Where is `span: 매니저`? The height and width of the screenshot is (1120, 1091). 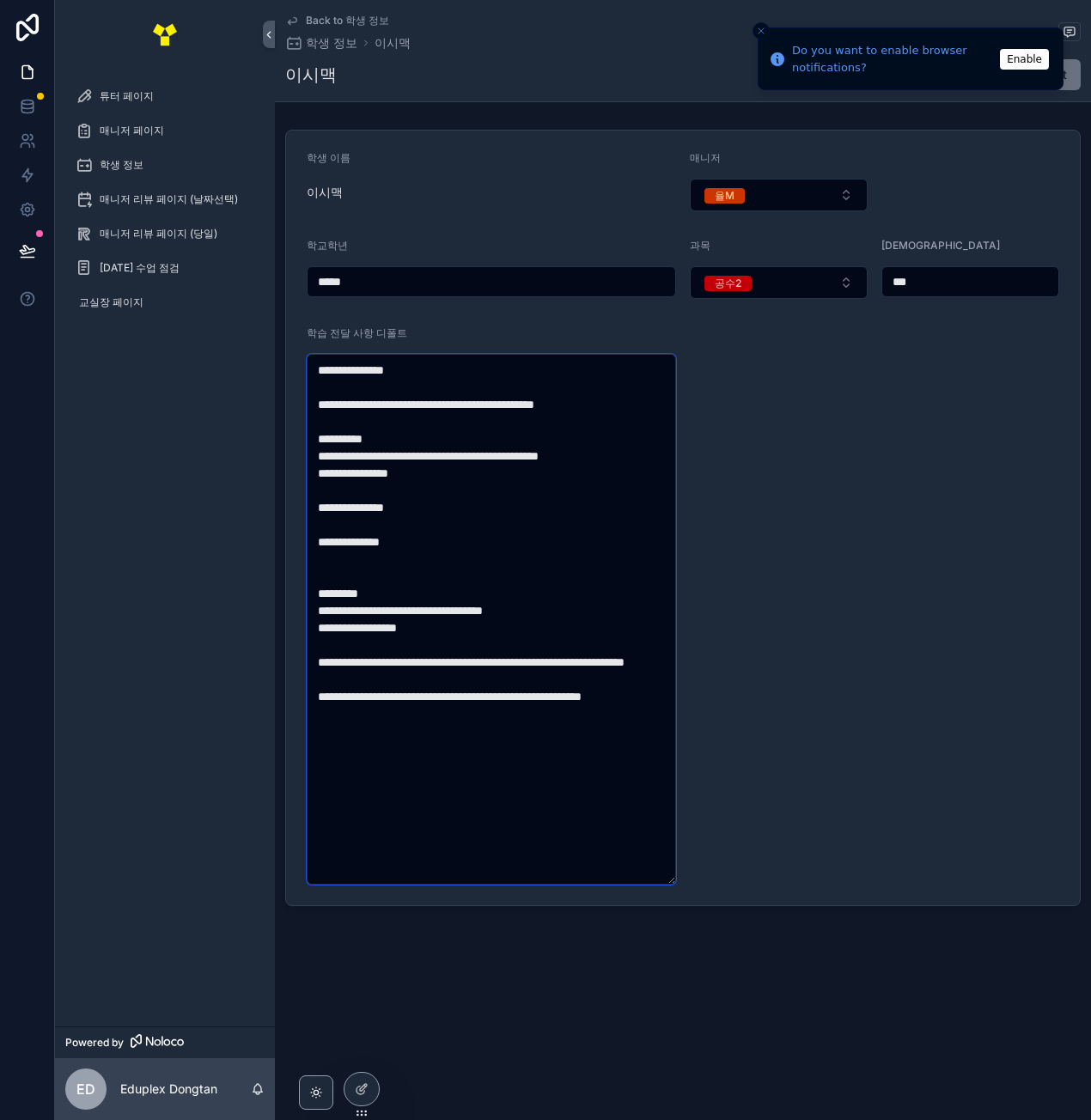 span: 매니저 is located at coordinates (705, 157).